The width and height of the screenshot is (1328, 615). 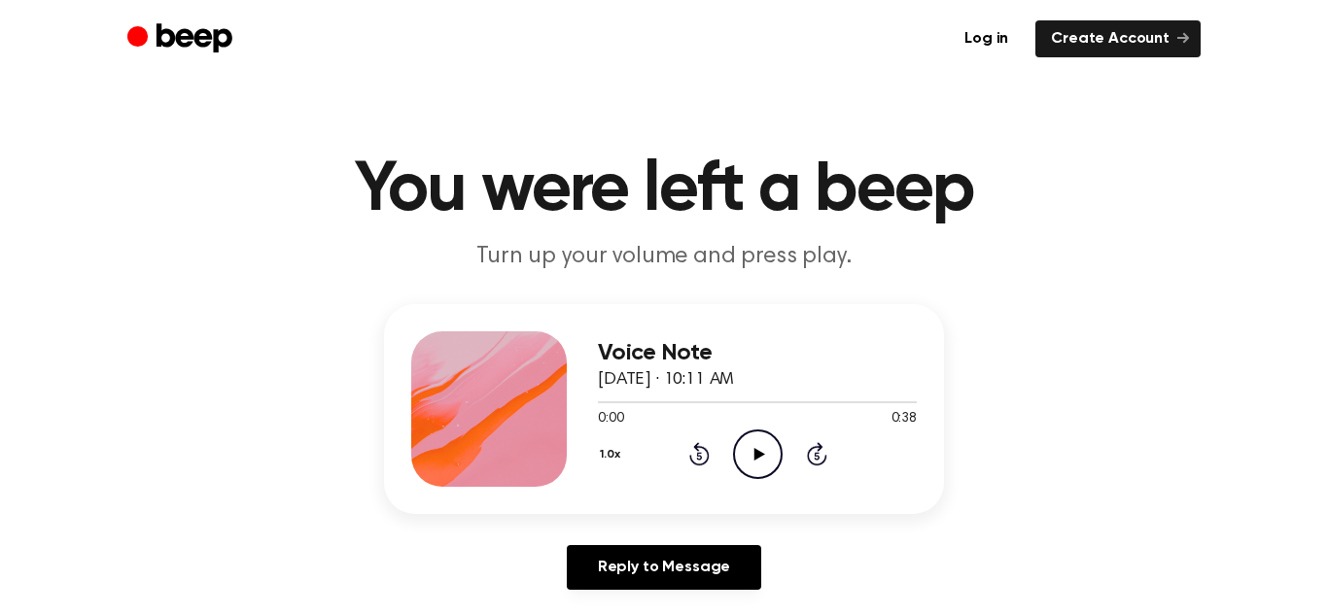 I want to click on a: Beep, so click(x=182, y=39).